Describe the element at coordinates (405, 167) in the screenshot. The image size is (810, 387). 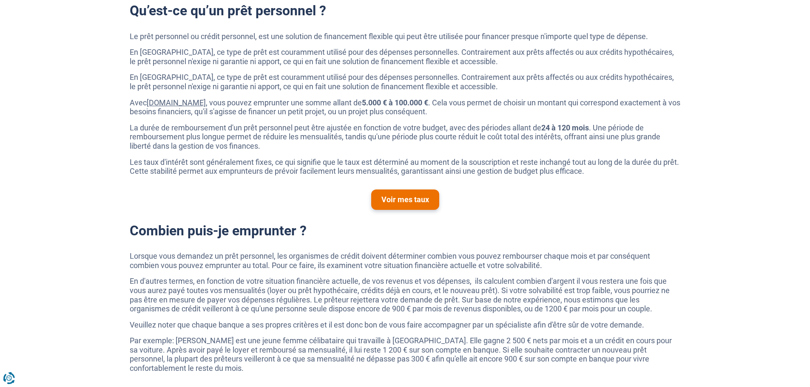
I see `p: Les taux d'intérêt sont généralement fixes, ce qui signifie que le taux est déterminé au moment d...` at that location.